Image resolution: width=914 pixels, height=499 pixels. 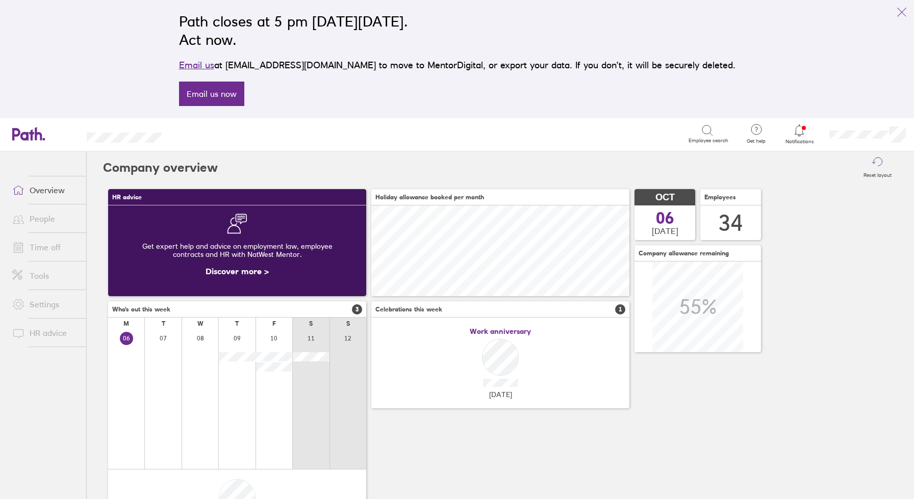 What do you see at coordinates (409, 310) in the screenshot?
I see `span: Celebrations this week` at bounding box center [409, 310].